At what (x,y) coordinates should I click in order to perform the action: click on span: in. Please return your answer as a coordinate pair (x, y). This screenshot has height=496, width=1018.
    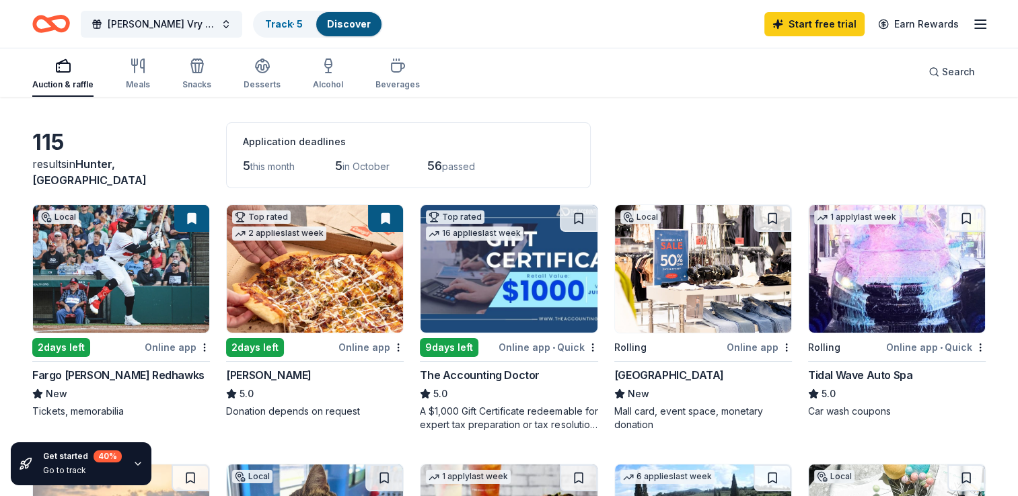
    Looking at the image, I should click on (89, 172).